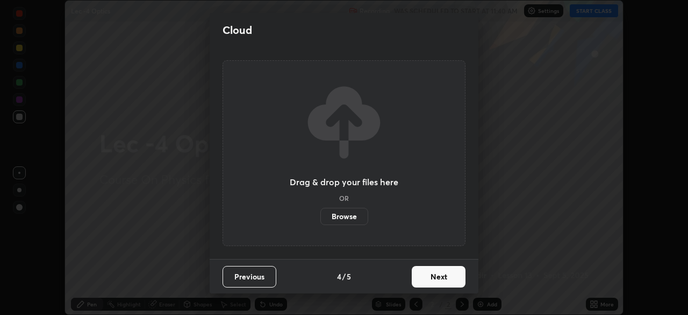  What do you see at coordinates (250, 276) in the screenshot?
I see `button: Previous` at bounding box center [250, 276].